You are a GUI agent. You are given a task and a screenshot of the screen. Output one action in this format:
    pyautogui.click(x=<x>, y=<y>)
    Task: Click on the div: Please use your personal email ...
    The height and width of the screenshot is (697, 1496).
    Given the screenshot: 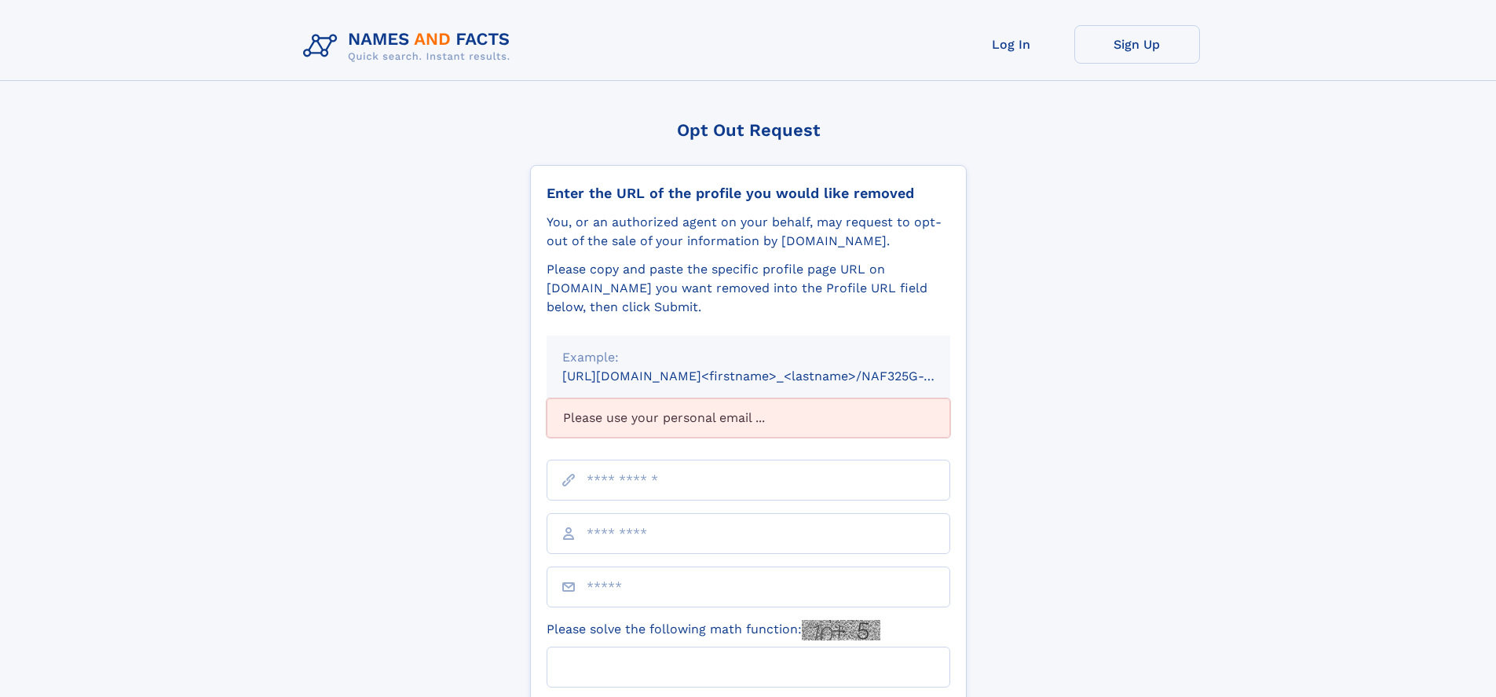 What is the action you would take?
    pyautogui.click(x=748, y=418)
    